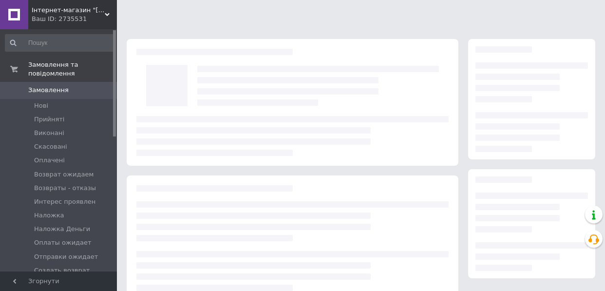  What do you see at coordinates (62, 270) in the screenshot?
I see `span: Создать возврат` at bounding box center [62, 270].